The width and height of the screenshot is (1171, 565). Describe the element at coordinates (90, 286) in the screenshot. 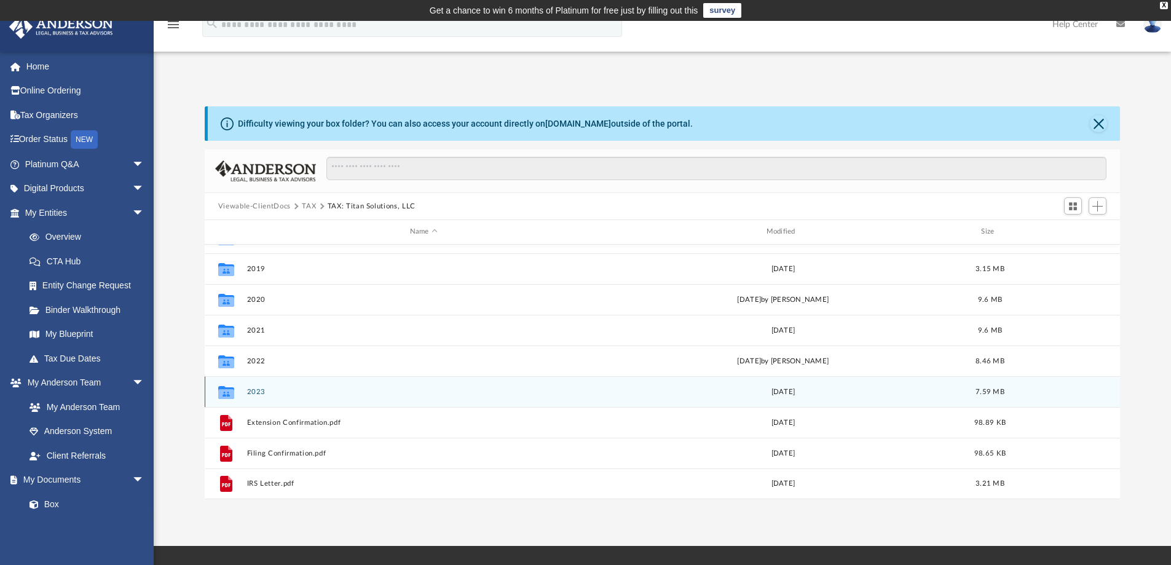

I see `a: Entity Change Request` at that location.